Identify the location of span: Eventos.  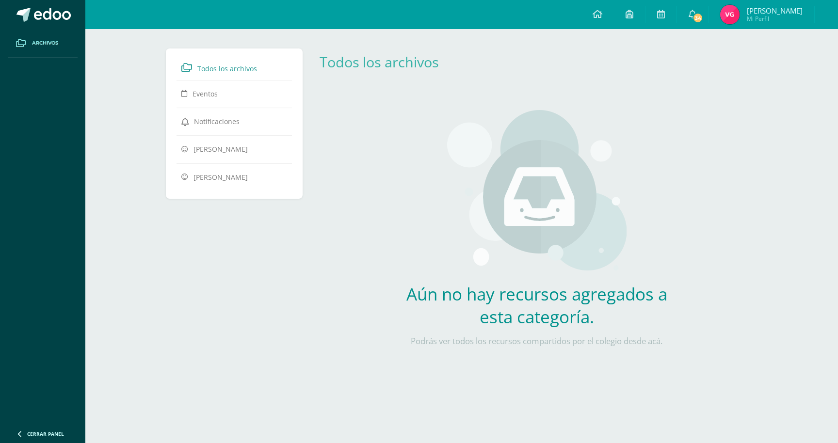
(205, 94).